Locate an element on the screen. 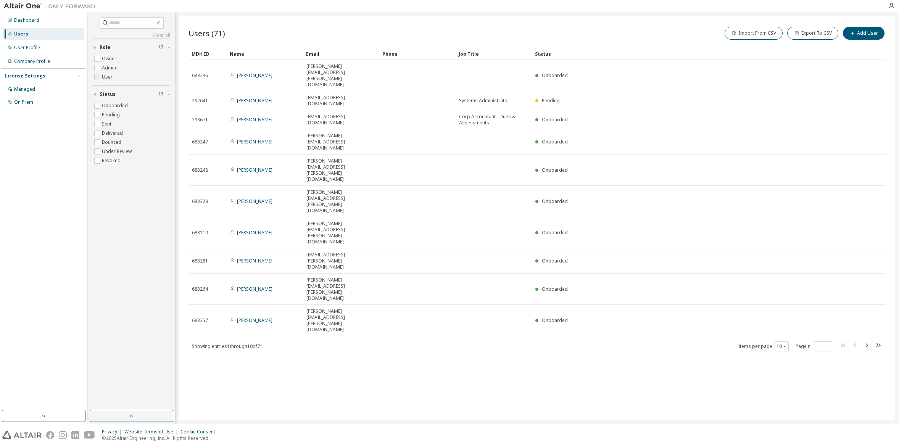  label: Sent is located at coordinates (107, 124).